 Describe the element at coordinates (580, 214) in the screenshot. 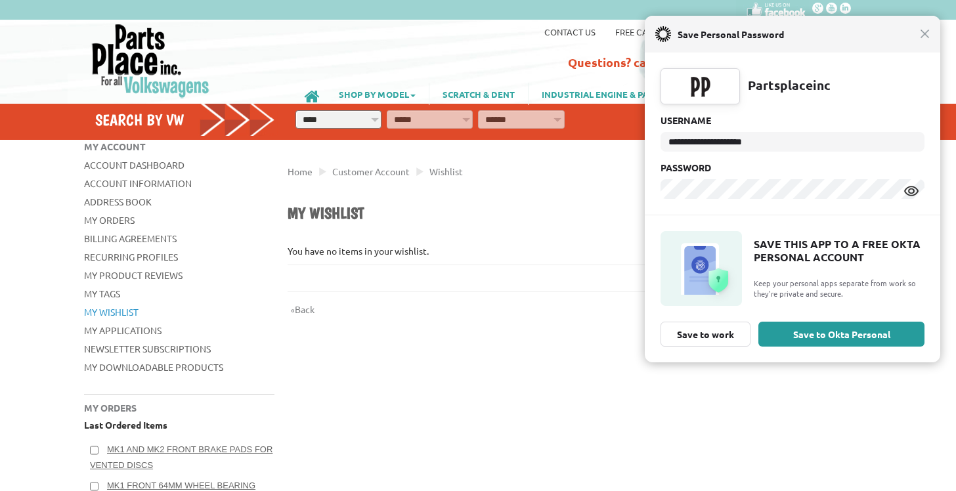

I see `h1: My Wishlist` at that location.